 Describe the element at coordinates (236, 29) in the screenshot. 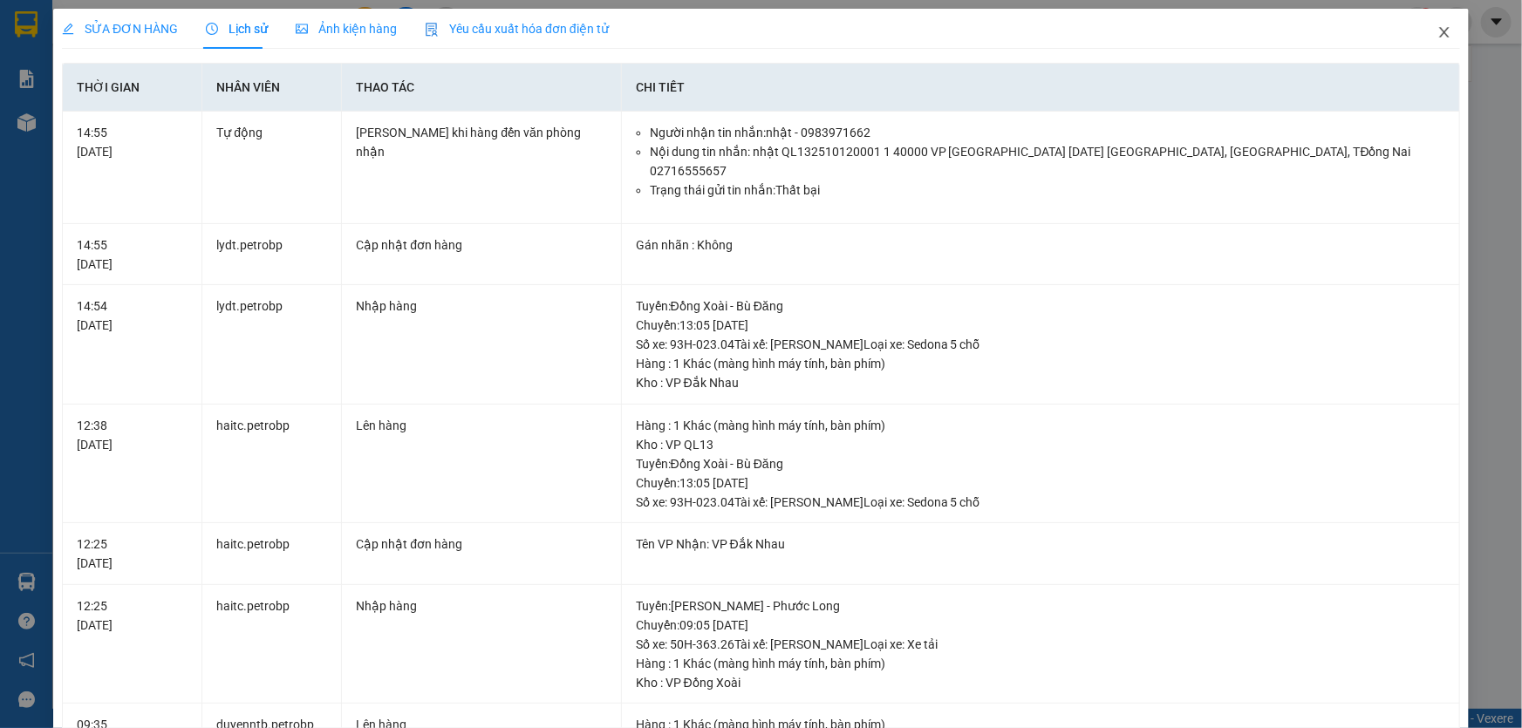

I see `span: Lịch sử` at that location.